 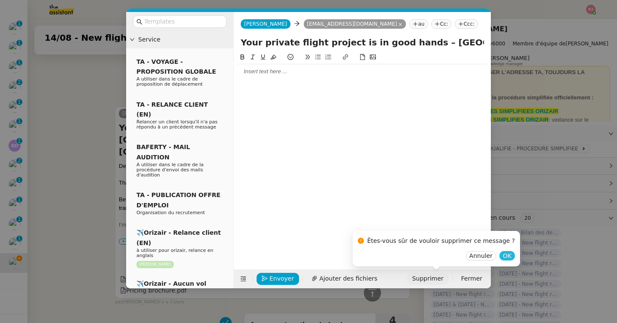 I want to click on span: Envoyer, so click(x=281, y=279).